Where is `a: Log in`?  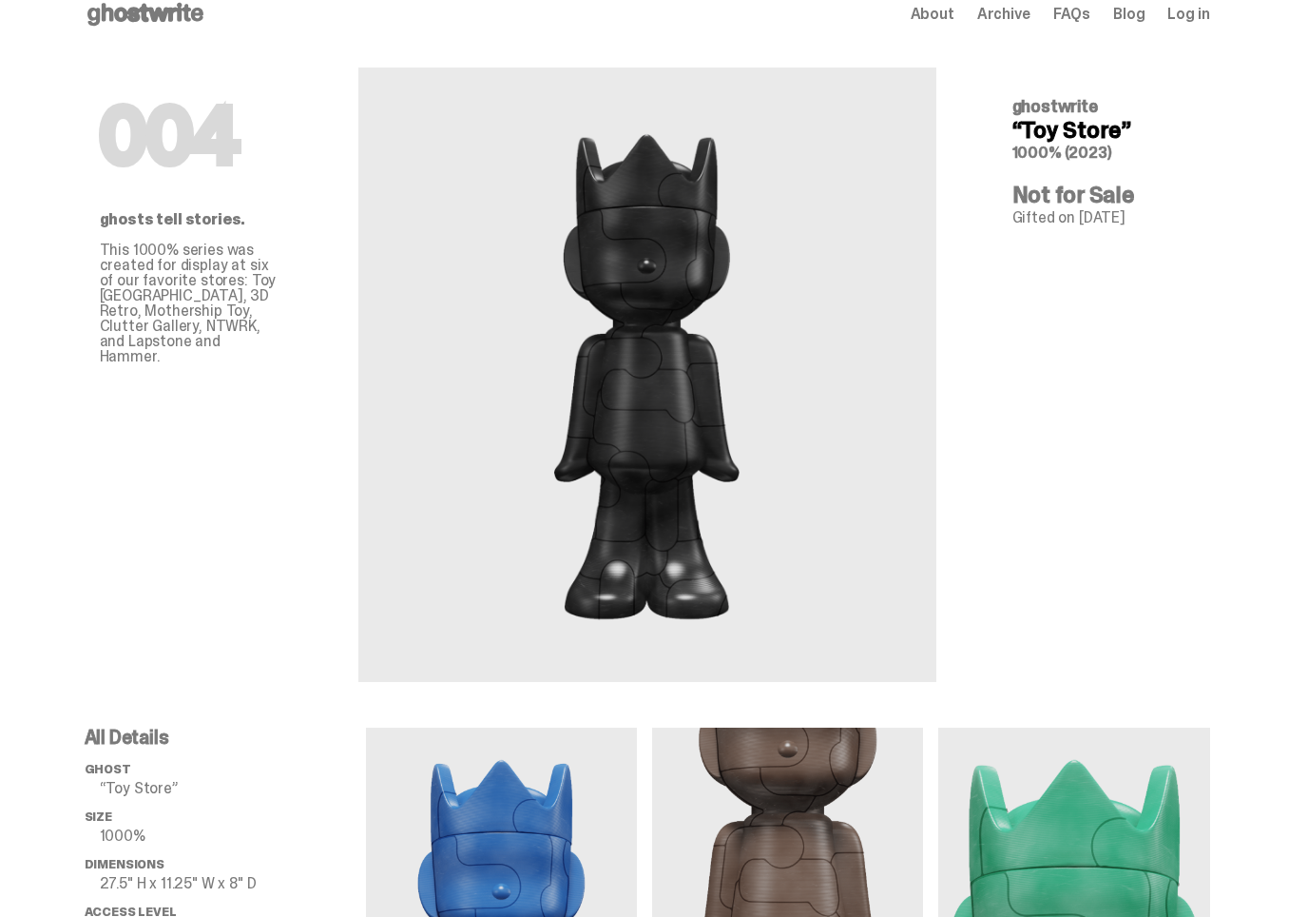 a: Log in is located at coordinates (1188, 14).